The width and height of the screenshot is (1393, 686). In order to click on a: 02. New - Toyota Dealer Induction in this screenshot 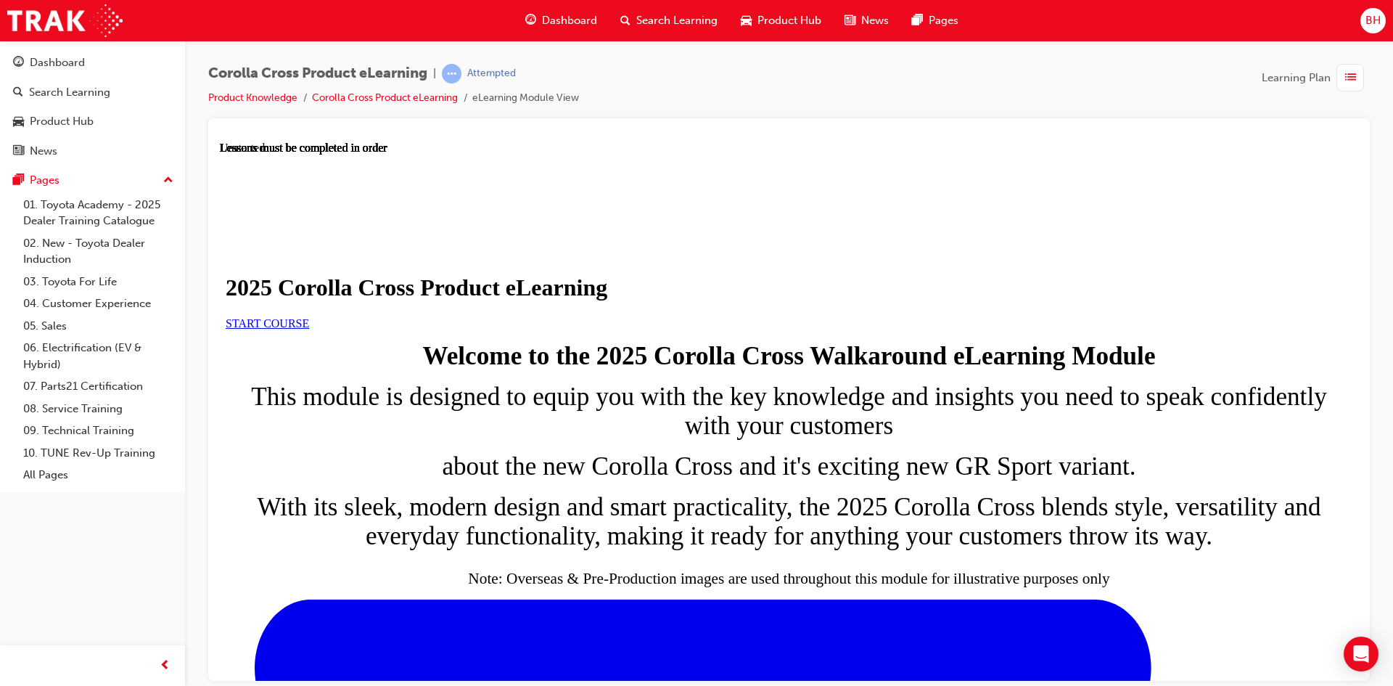, I will do `click(98, 251)`.